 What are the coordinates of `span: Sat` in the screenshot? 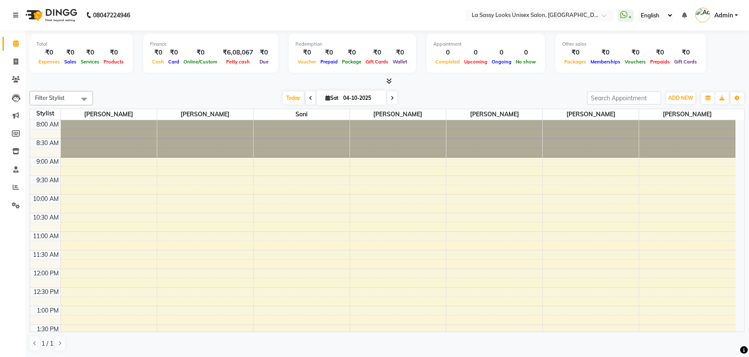 It's located at (332, 98).